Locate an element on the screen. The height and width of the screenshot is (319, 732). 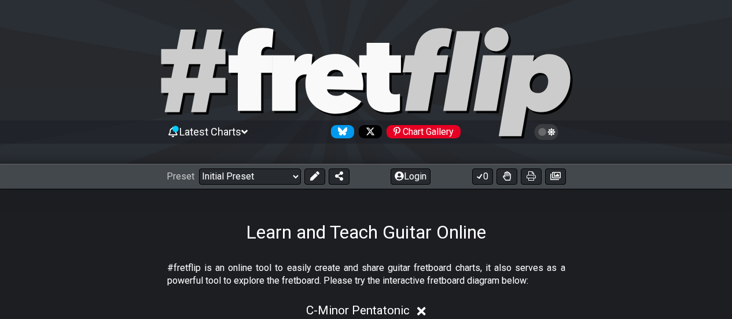
a: #fretflip at Pinterest is located at coordinates (421, 131).